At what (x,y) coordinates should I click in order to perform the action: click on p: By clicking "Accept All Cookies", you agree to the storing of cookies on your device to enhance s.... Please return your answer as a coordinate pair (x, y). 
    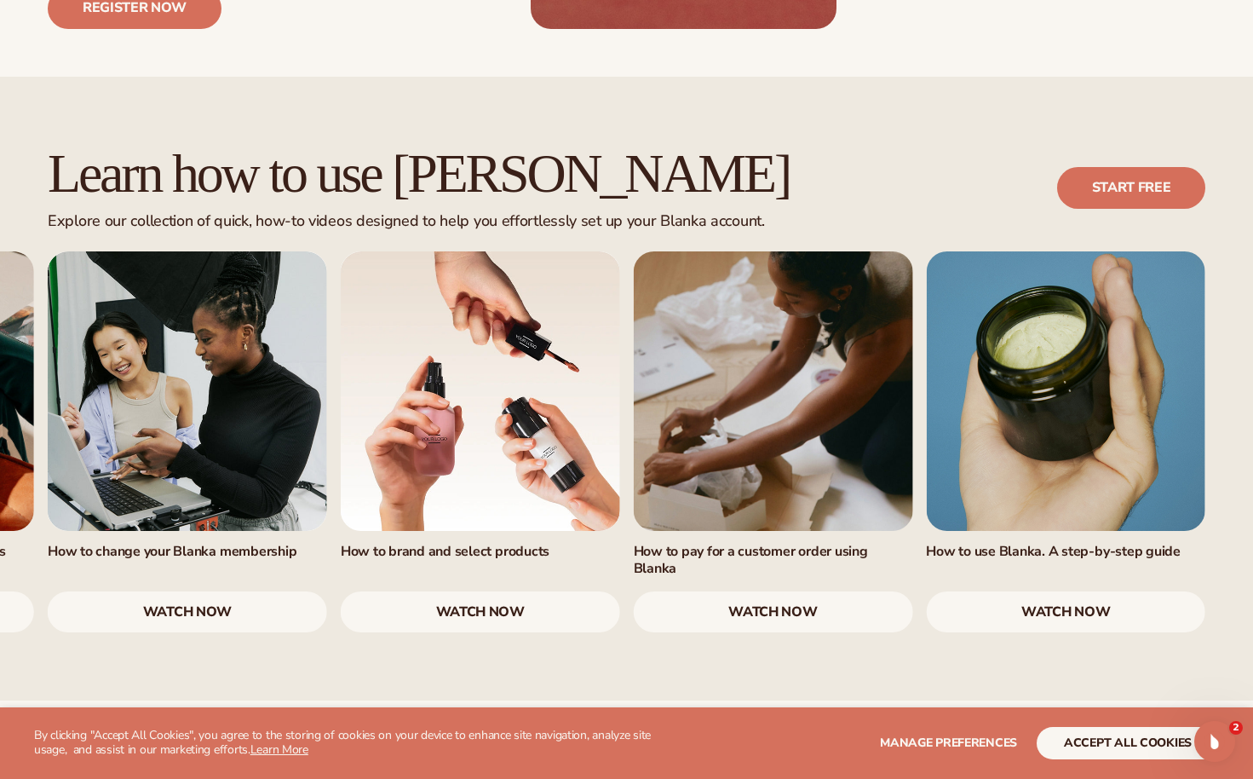
    Looking at the image, I should click on (349, 743).